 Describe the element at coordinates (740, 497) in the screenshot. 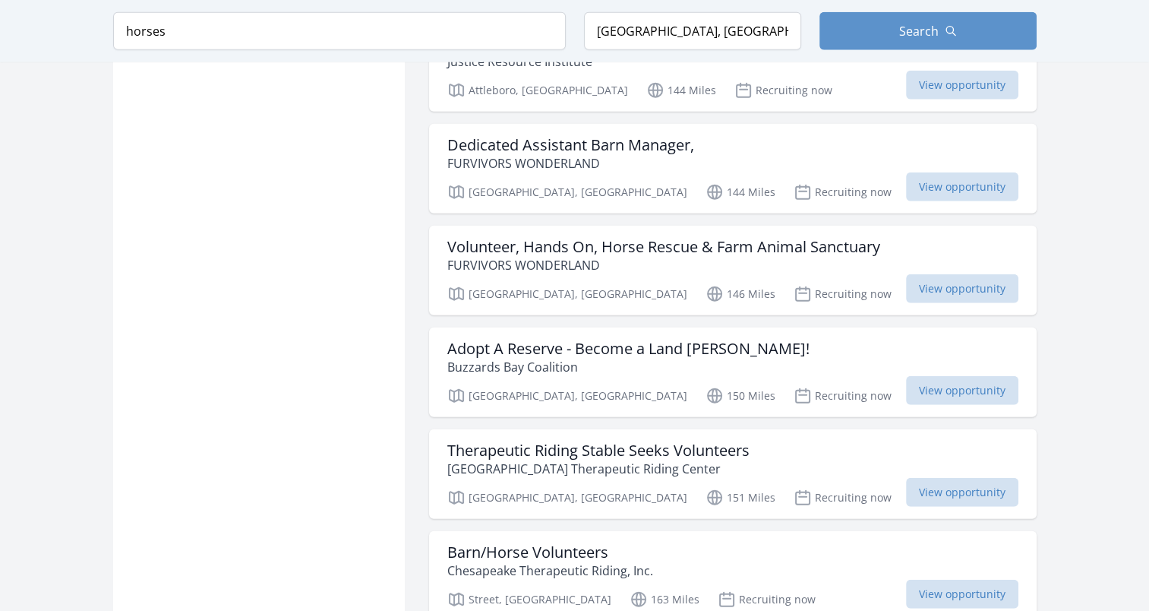

I see `p: 151 Miles` at that location.